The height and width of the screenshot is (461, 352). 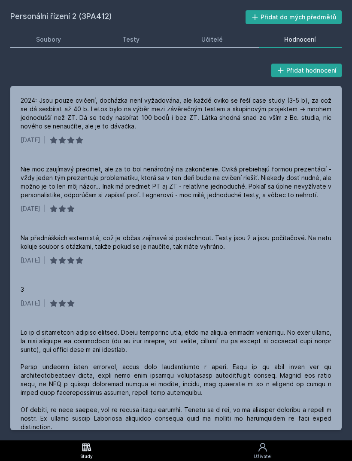 I want to click on button: Přidat do mých předmětů, so click(x=294, y=17).